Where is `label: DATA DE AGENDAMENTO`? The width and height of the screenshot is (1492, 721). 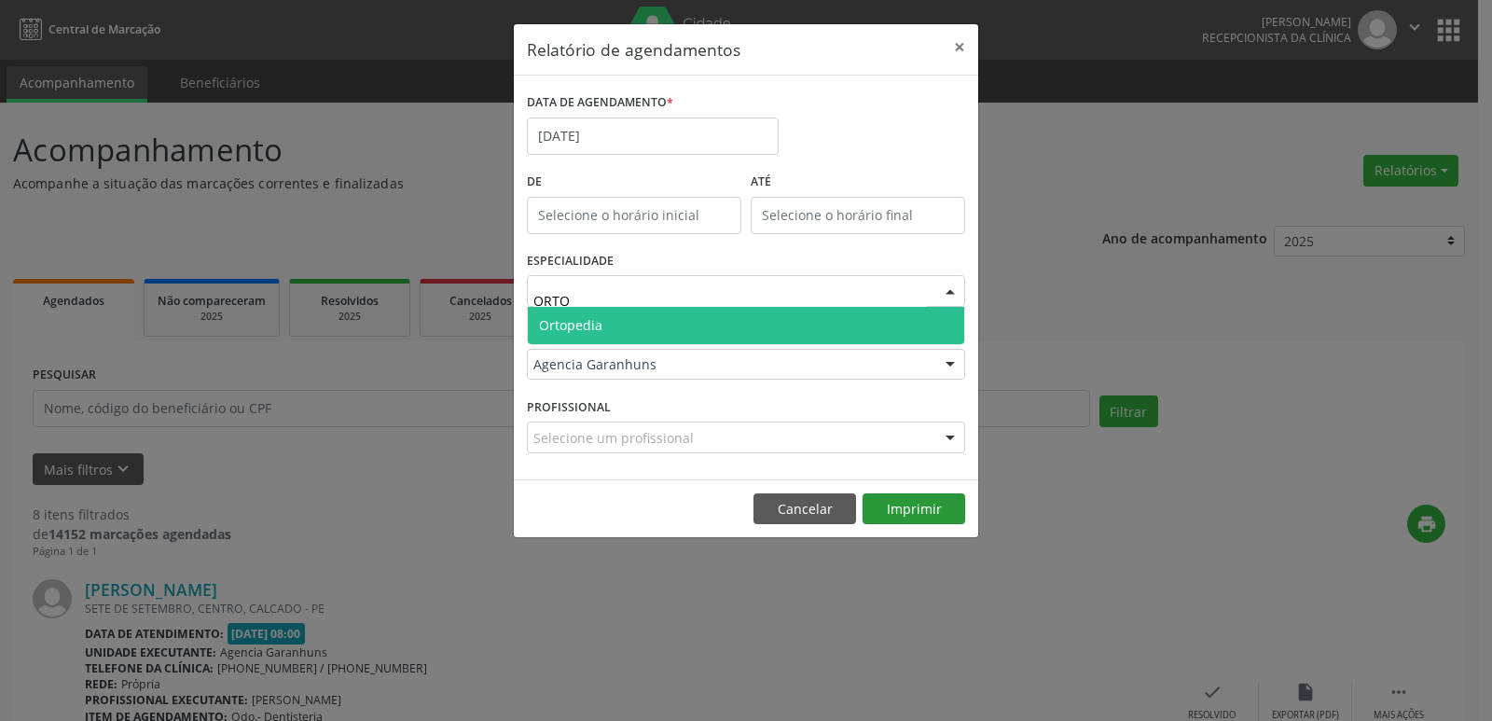 label: DATA DE AGENDAMENTO is located at coordinates (600, 103).